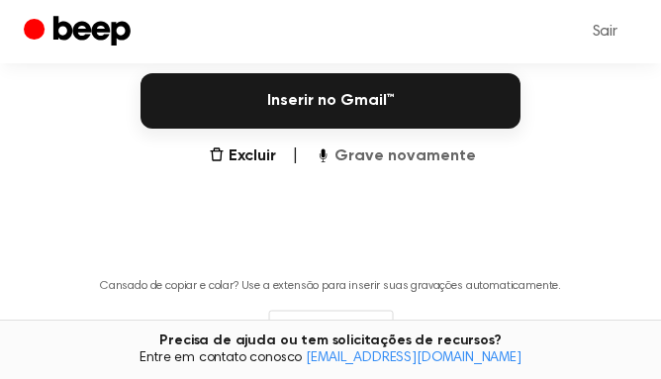 Image resolution: width=661 pixels, height=379 pixels. Describe the element at coordinates (330, 286) in the screenshot. I see `font: Cansado de copiar e colar? Use a extensão para inserir suas gravações automaticamente.` at that location.